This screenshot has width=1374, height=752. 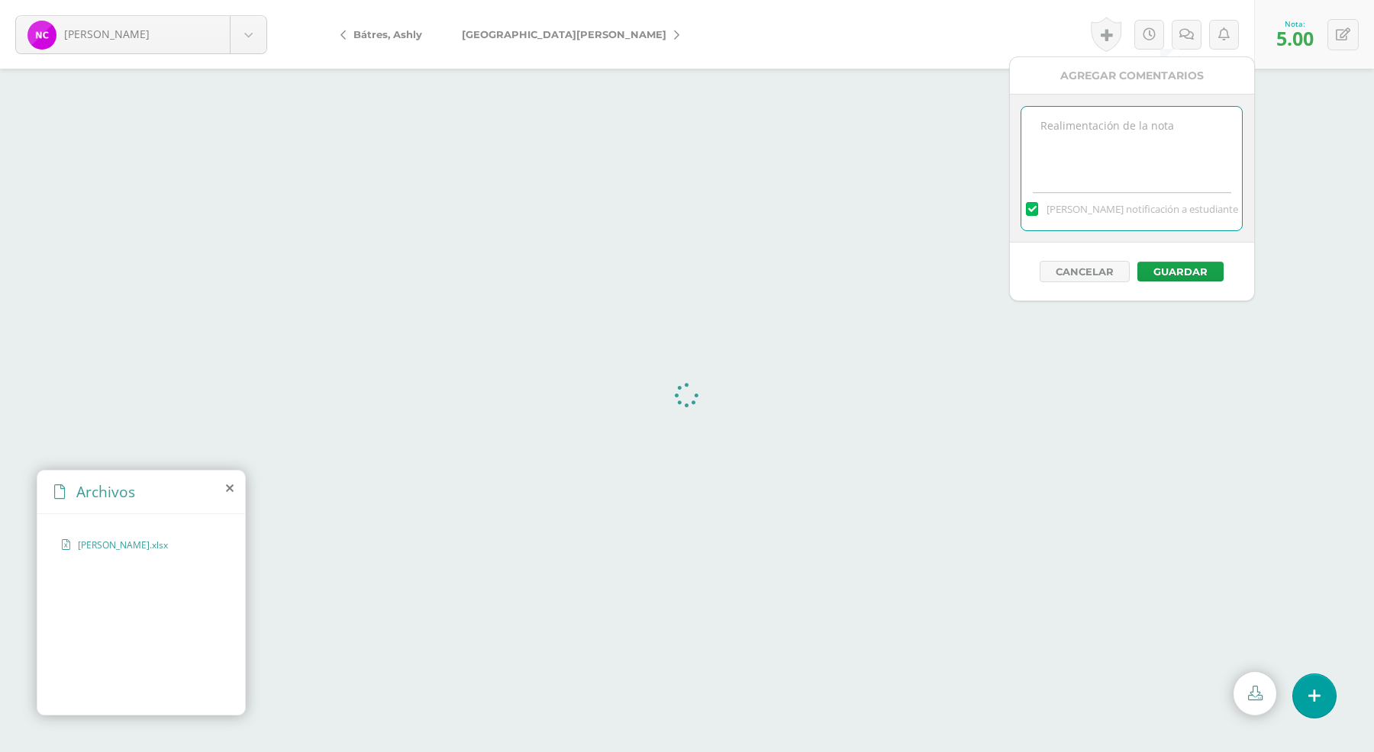 What do you see at coordinates (1132, 76) in the screenshot?
I see `div: Agregar Comentarios` at bounding box center [1132, 76].